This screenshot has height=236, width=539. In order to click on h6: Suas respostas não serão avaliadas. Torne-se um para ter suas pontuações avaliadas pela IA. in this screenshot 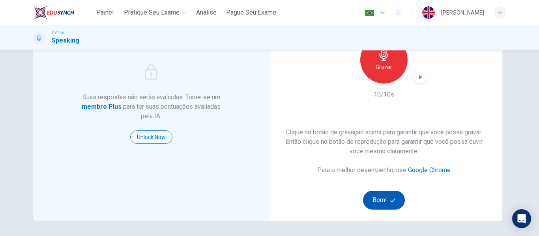, I will do `click(151, 107)`.